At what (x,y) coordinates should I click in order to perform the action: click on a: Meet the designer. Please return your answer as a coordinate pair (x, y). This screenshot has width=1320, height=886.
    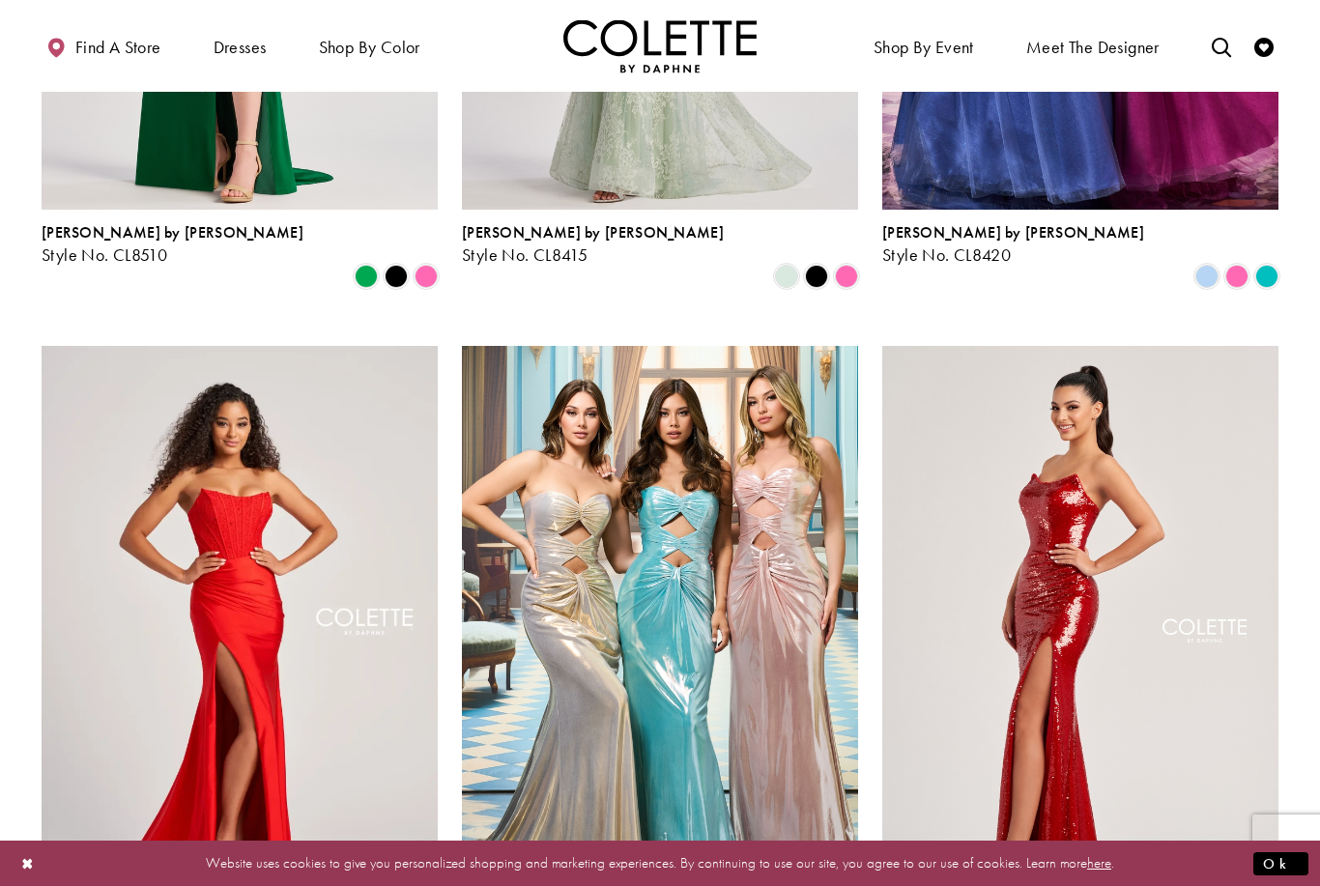
    Looking at the image, I should click on (1093, 45).